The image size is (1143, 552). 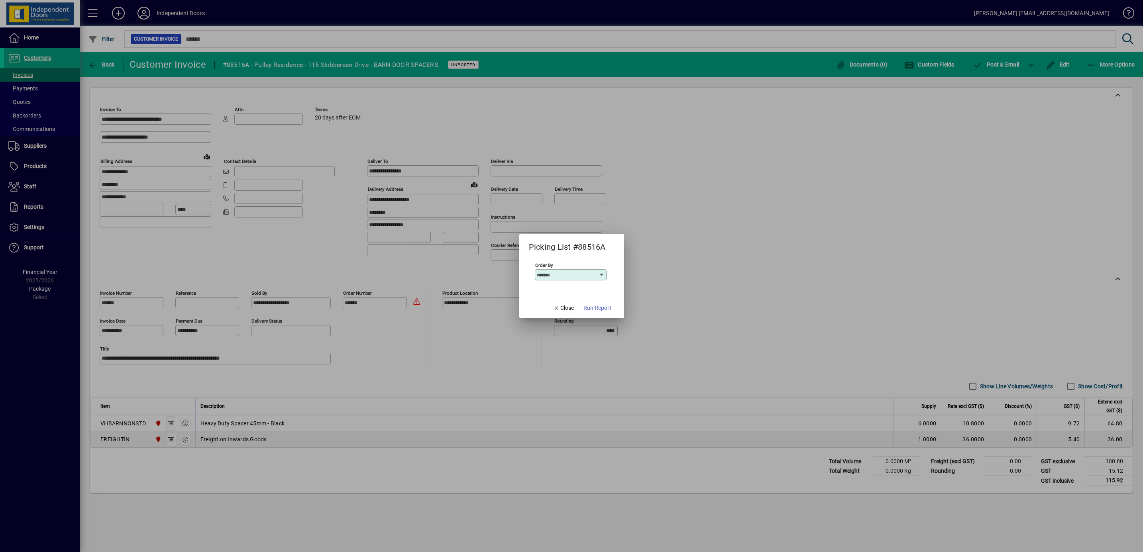 I want to click on button: Close, so click(x=563, y=308).